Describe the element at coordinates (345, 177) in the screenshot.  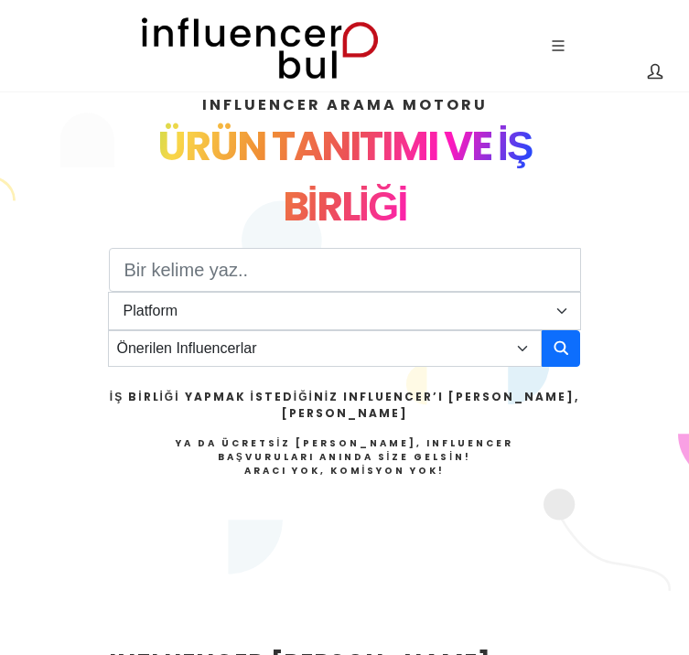
I see `div: ÜRÜN TANITIMI VE İŞ BİRLİĞİ` at that location.